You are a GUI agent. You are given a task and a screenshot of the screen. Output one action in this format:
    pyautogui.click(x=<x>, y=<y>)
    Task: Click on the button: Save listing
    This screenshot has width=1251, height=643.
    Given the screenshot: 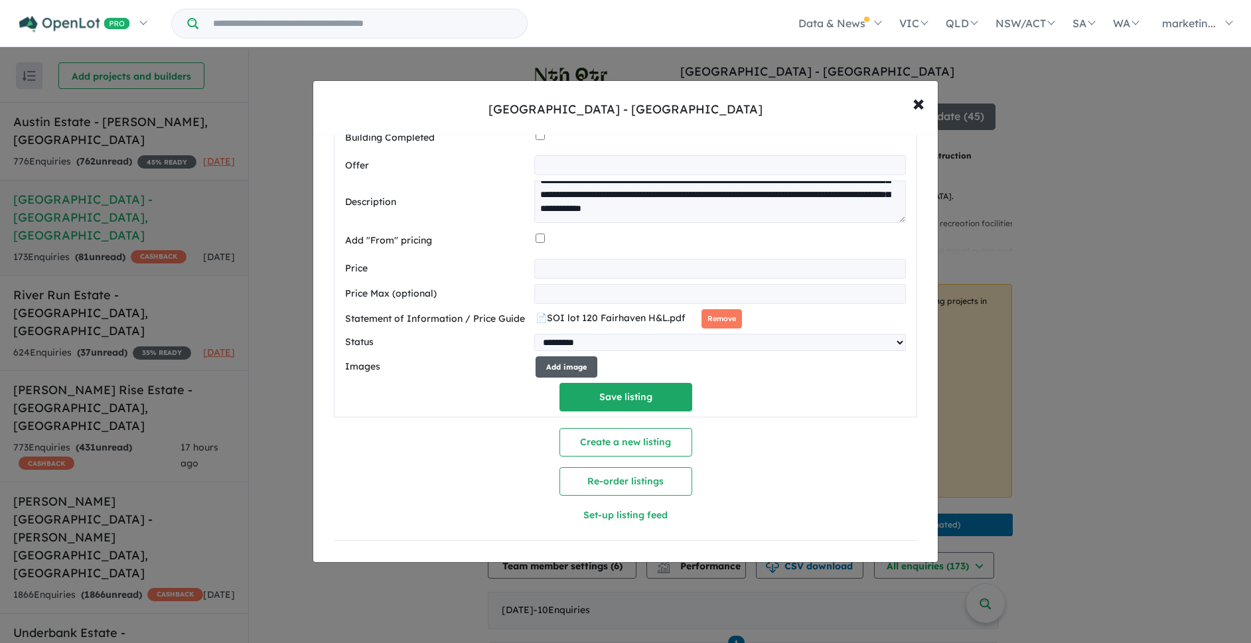 What is the action you would take?
    pyautogui.click(x=626, y=397)
    